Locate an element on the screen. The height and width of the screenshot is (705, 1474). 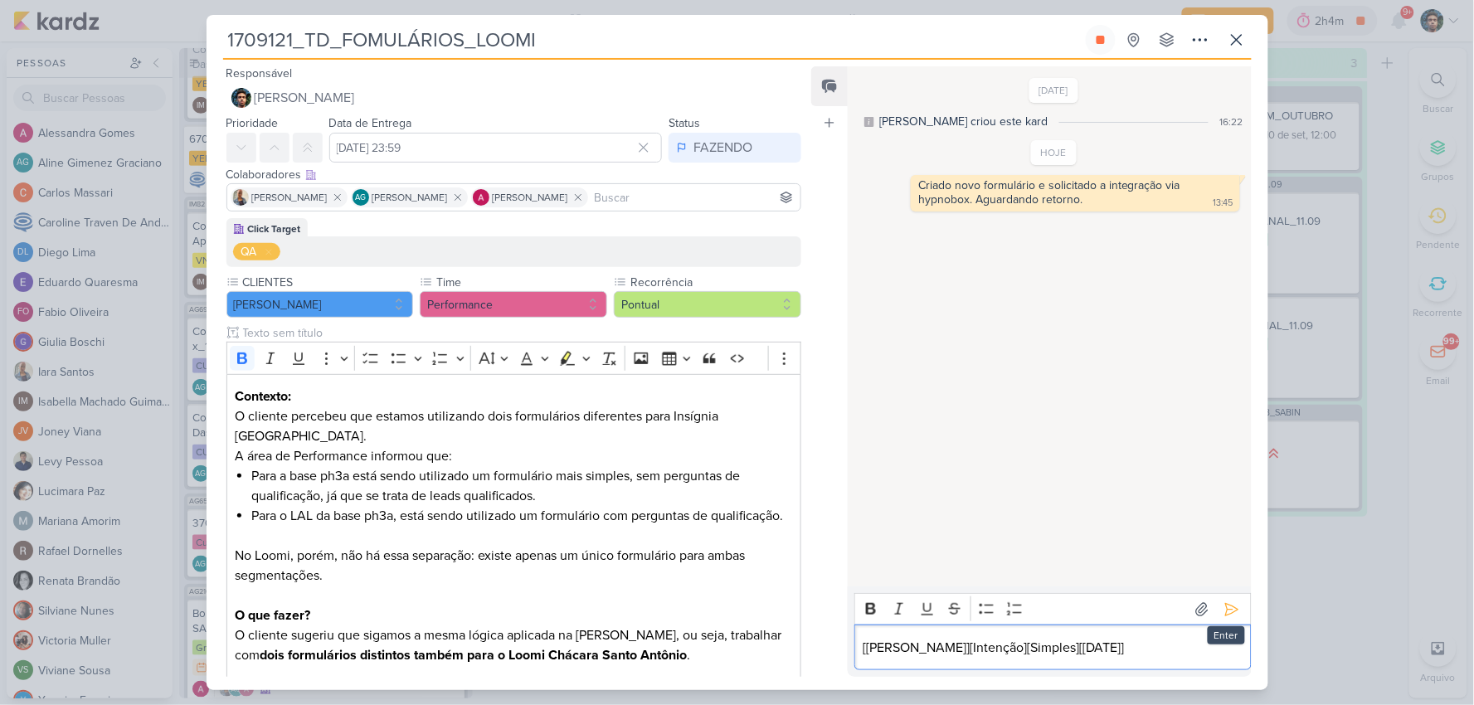
div: 13:45 is located at coordinates (1224, 203).